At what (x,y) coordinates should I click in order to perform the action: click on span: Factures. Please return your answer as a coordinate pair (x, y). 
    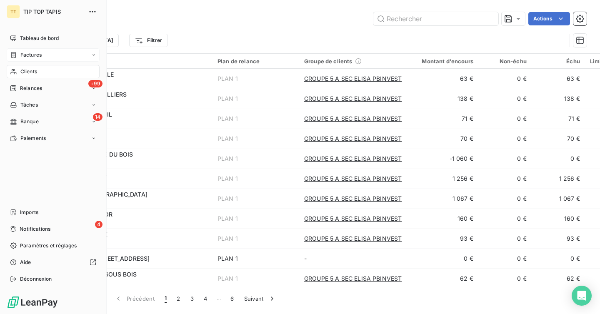
    Looking at the image, I should click on (31, 55).